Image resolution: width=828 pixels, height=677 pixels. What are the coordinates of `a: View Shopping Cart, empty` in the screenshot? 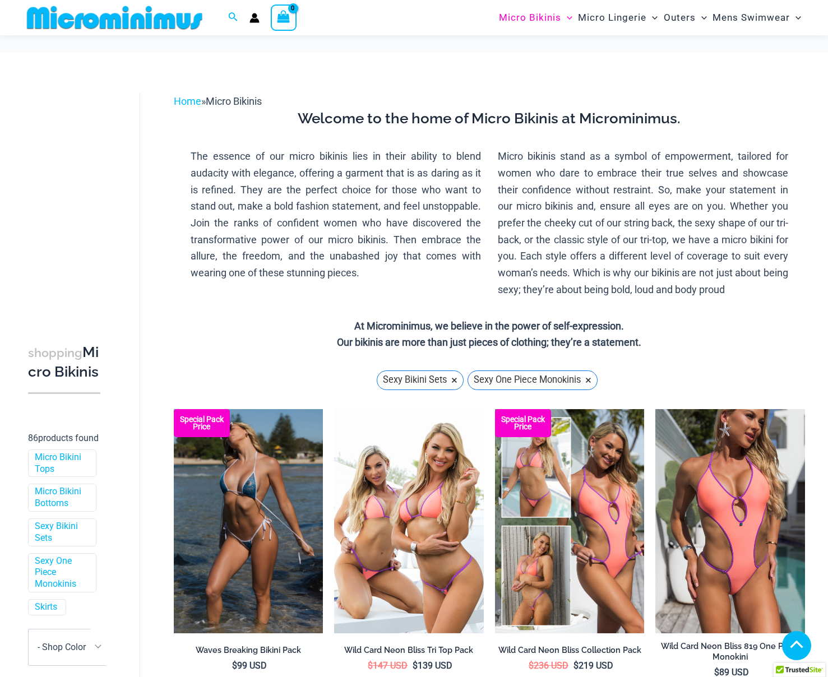 It's located at (284, 17).